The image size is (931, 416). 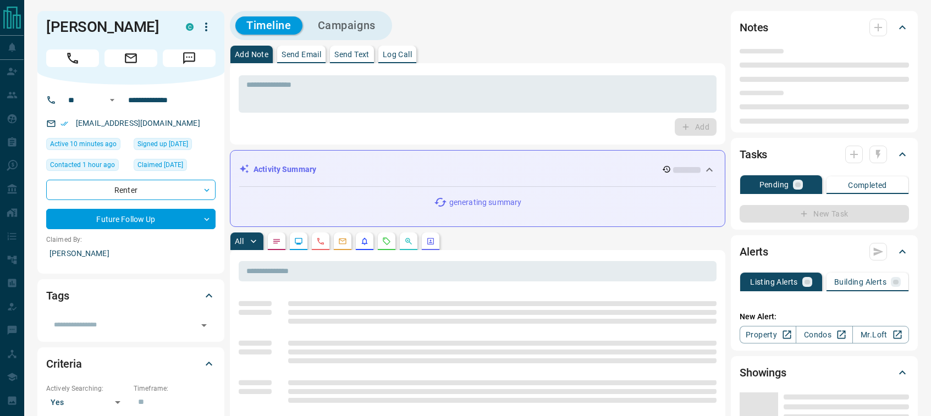 What do you see at coordinates (131, 190) in the screenshot?
I see `div: Renter` at bounding box center [131, 190].